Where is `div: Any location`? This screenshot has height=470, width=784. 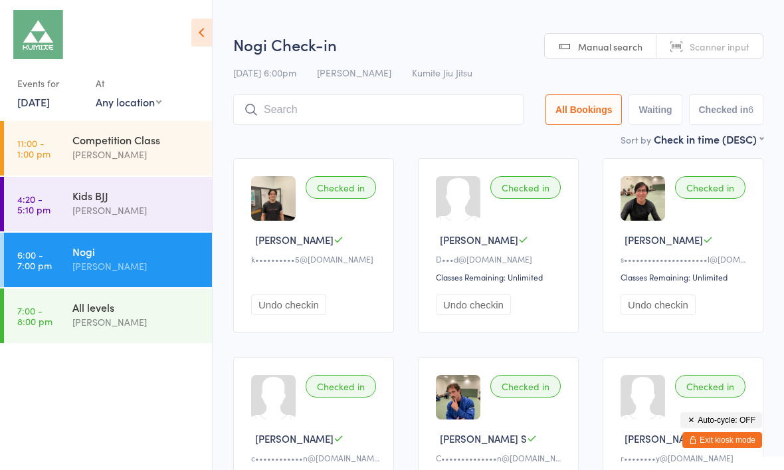 div: Any location is located at coordinates (128, 102).